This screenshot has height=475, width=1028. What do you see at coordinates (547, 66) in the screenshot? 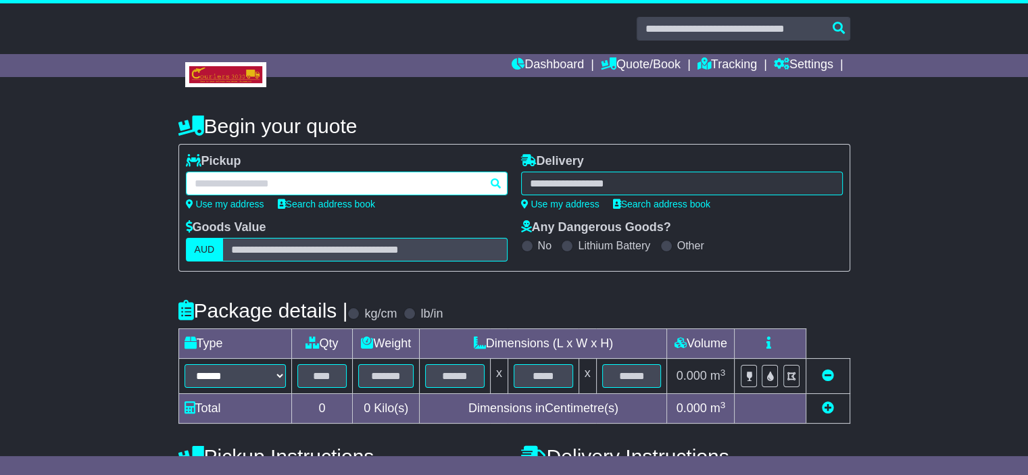
I see `a: Dashboard` at bounding box center [547, 66].